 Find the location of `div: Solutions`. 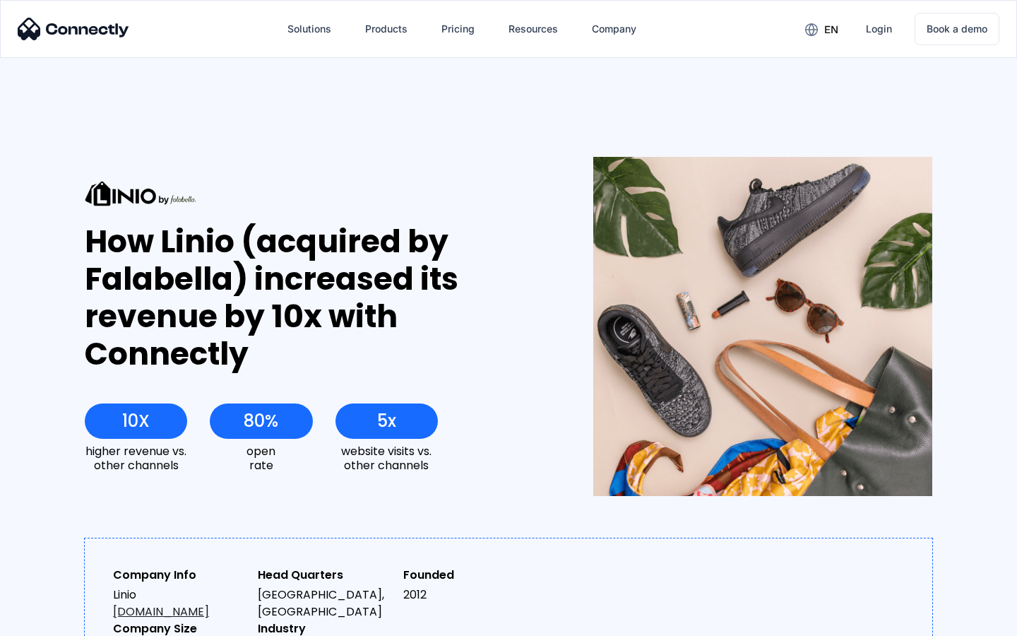

div: Solutions is located at coordinates (309, 29).